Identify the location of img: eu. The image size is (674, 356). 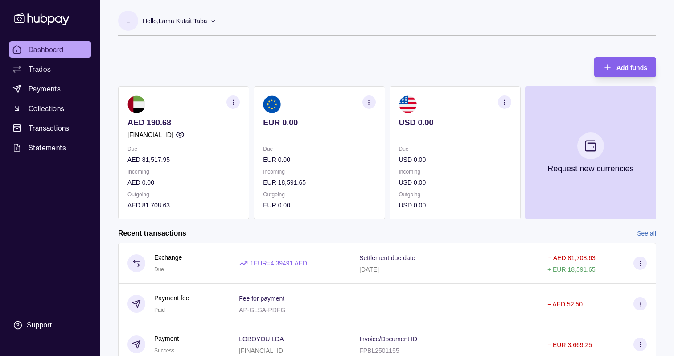
(272, 104).